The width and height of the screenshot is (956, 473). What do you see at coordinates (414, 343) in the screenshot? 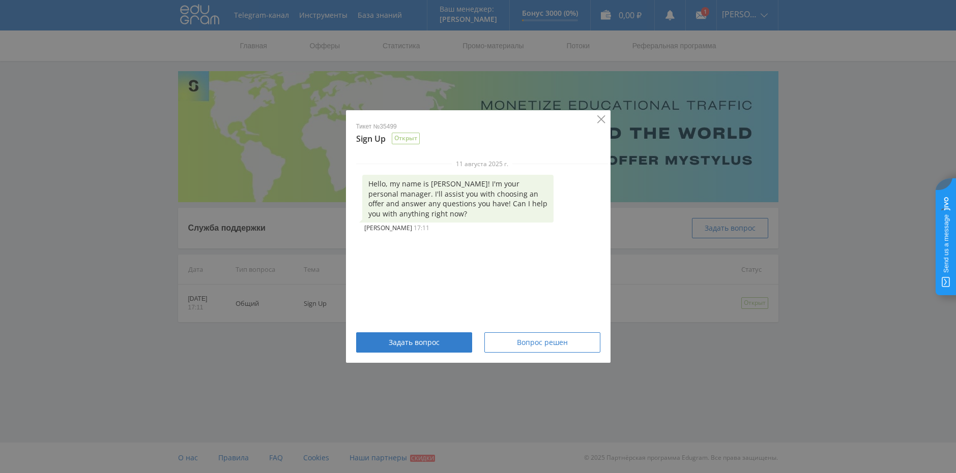
I see `span: Задать вопрос` at bounding box center [414, 343].